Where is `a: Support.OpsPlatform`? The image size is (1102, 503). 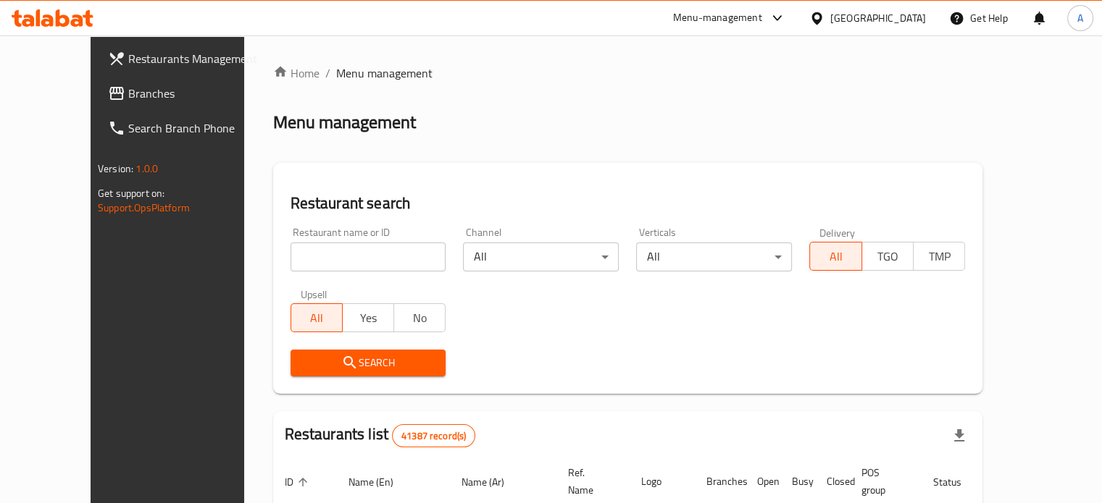 a: Support.OpsPlatform is located at coordinates (143, 208).